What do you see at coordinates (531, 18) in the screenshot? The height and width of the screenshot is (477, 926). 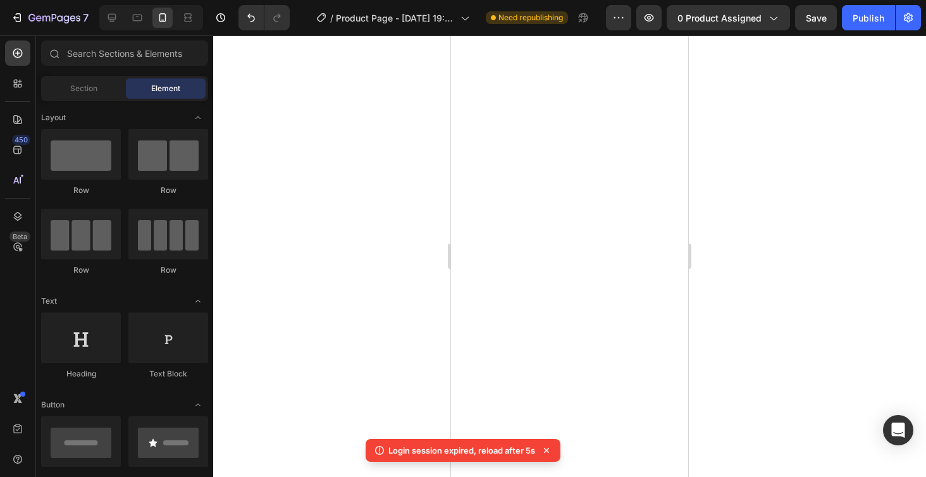 I see `span: Need republishing` at bounding box center [531, 18].